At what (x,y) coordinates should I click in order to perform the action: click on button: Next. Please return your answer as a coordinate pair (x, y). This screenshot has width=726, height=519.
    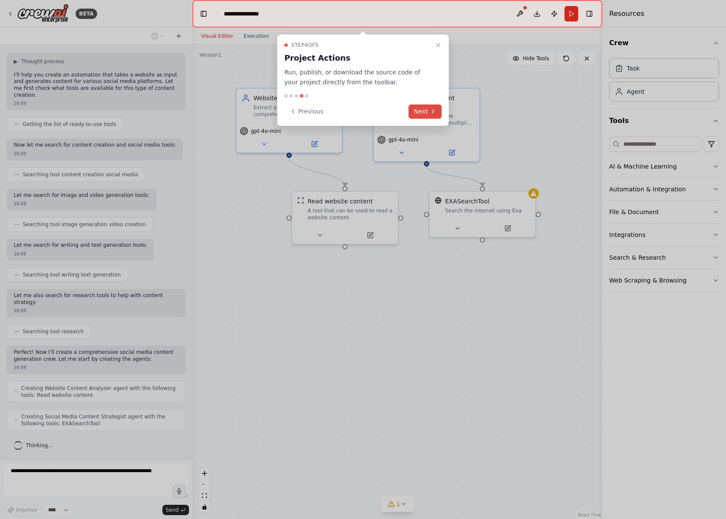
    Looking at the image, I should click on (425, 111).